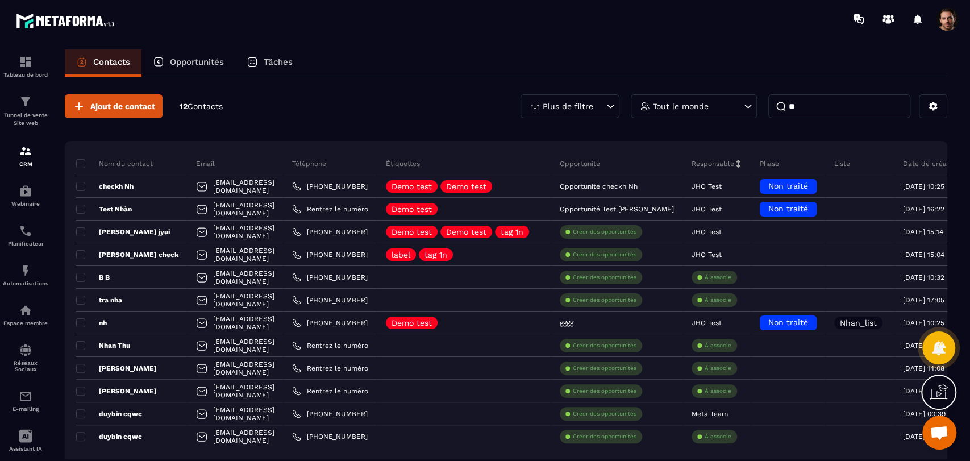 This screenshot has height=461, width=970. What do you see at coordinates (26, 357) in the screenshot?
I see `a: social-networksocial-networkRéseaux Sociaux` at bounding box center [26, 357].